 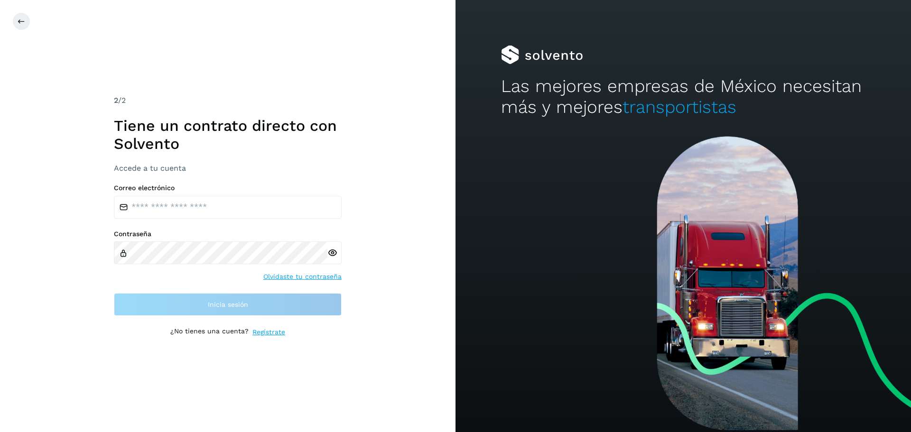 I want to click on h3: Accede a tu cuenta, so click(x=228, y=168).